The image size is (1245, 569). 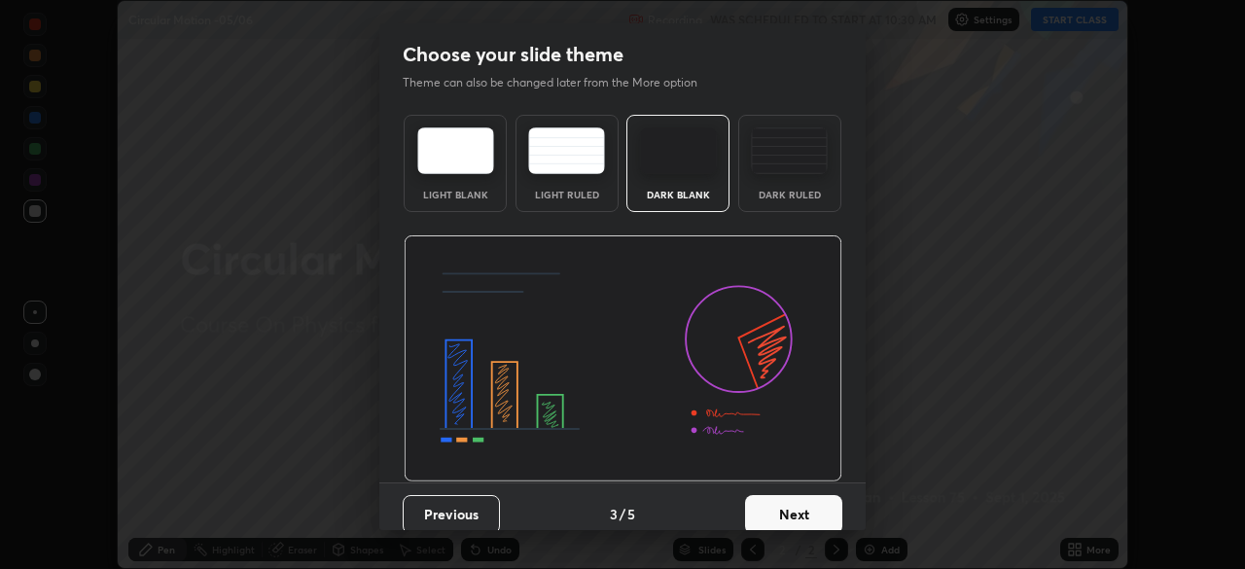 What do you see at coordinates (794, 515) in the screenshot?
I see `button: Next` at bounding box center [794, 515].